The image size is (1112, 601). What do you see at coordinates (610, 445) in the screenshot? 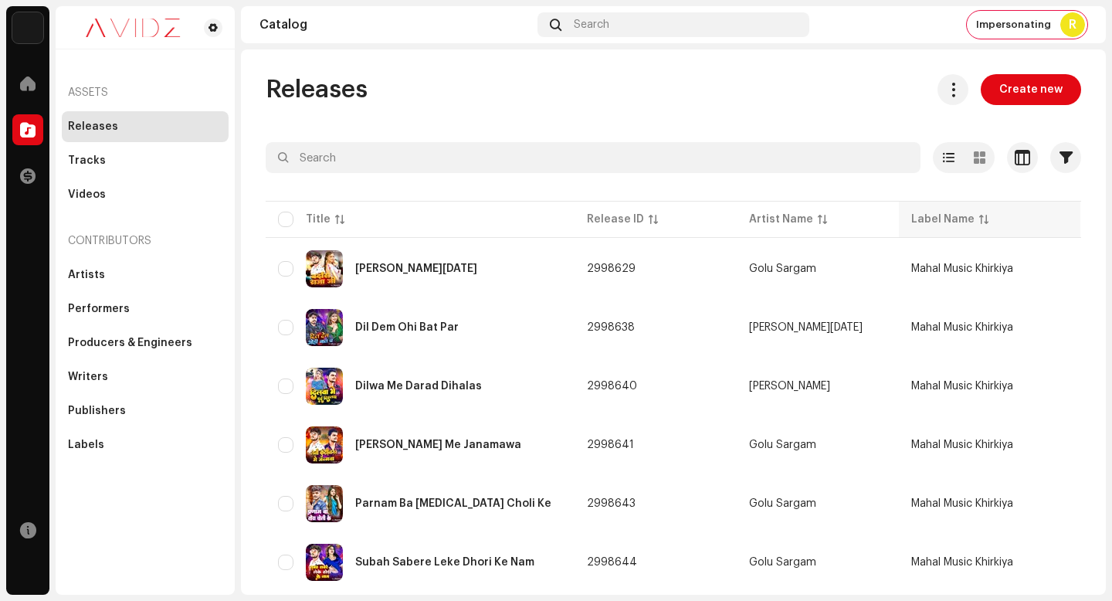
I see `span: 2998641` at bounding box center [610, 445].